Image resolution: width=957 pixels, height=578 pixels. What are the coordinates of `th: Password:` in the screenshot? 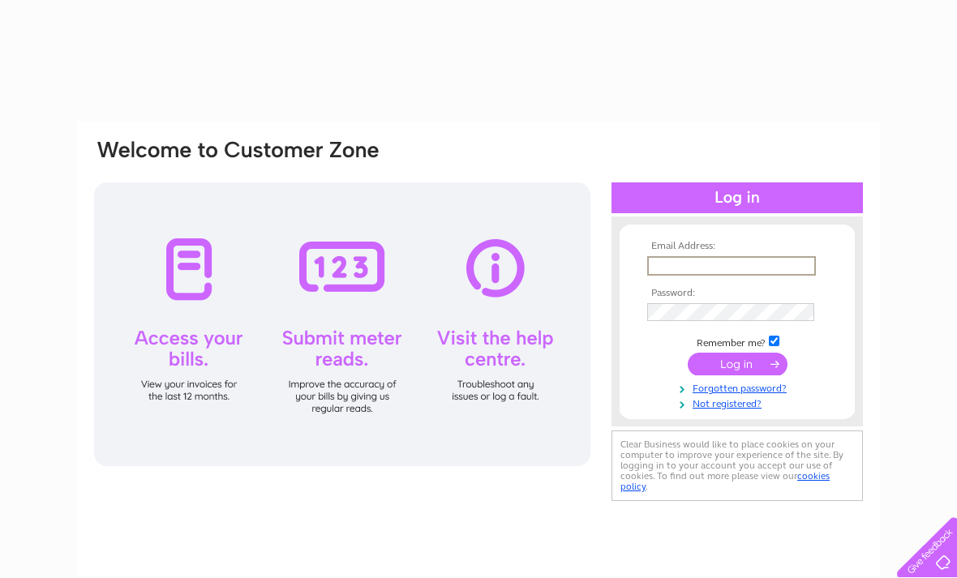 It's located at (737, 293).